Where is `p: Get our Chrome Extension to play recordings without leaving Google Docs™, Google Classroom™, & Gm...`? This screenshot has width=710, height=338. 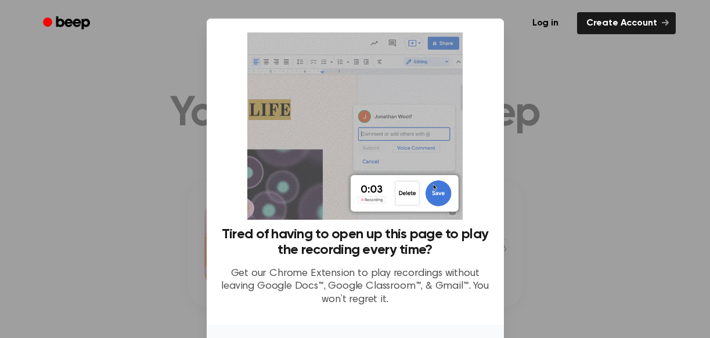
p: Get our Chrome Extension to play recordings without leaving Google Docs™, Google Classroom™, & Gm... is located at coordinates (355, 287).